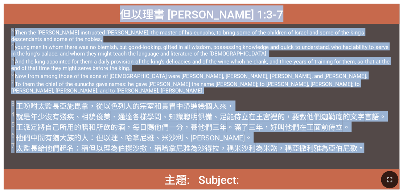  I want to click on wh7760: 名, so click(216, 148).